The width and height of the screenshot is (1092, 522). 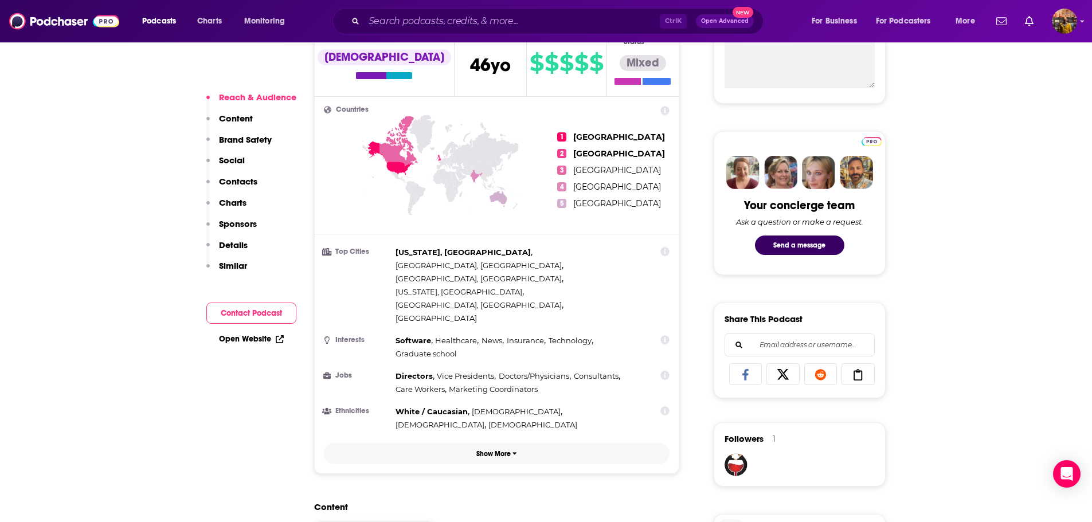 I want to click on a: Pro website, so click(x=871, y=140).